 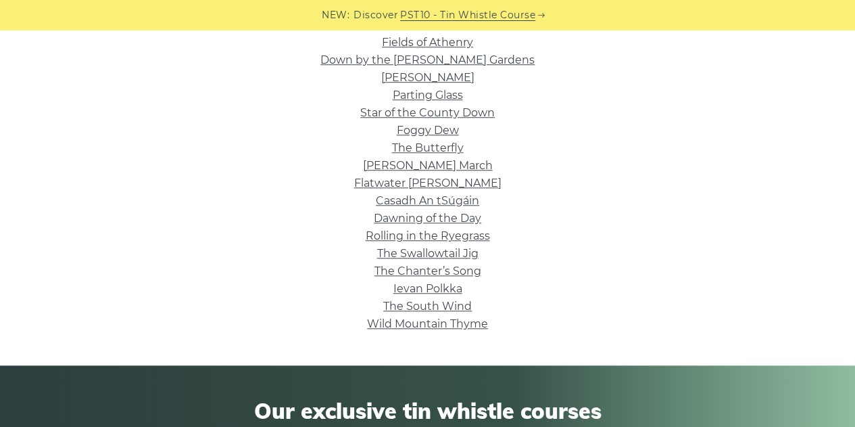 What do you see at coordinates (427, 323) in the screenshot?
I see `a: Wild Mountain Thyme` at bounding box center [427, 323].